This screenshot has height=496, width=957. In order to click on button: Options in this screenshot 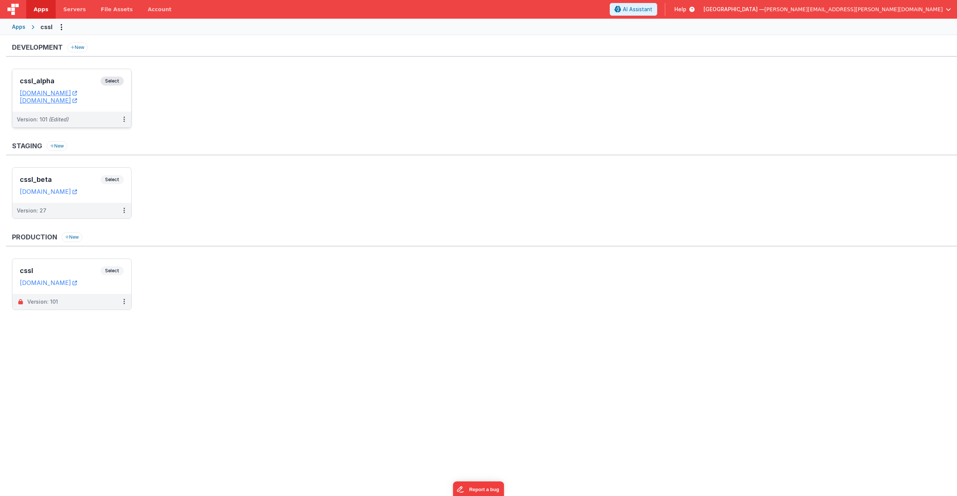, I will do `click(61, 27)`.